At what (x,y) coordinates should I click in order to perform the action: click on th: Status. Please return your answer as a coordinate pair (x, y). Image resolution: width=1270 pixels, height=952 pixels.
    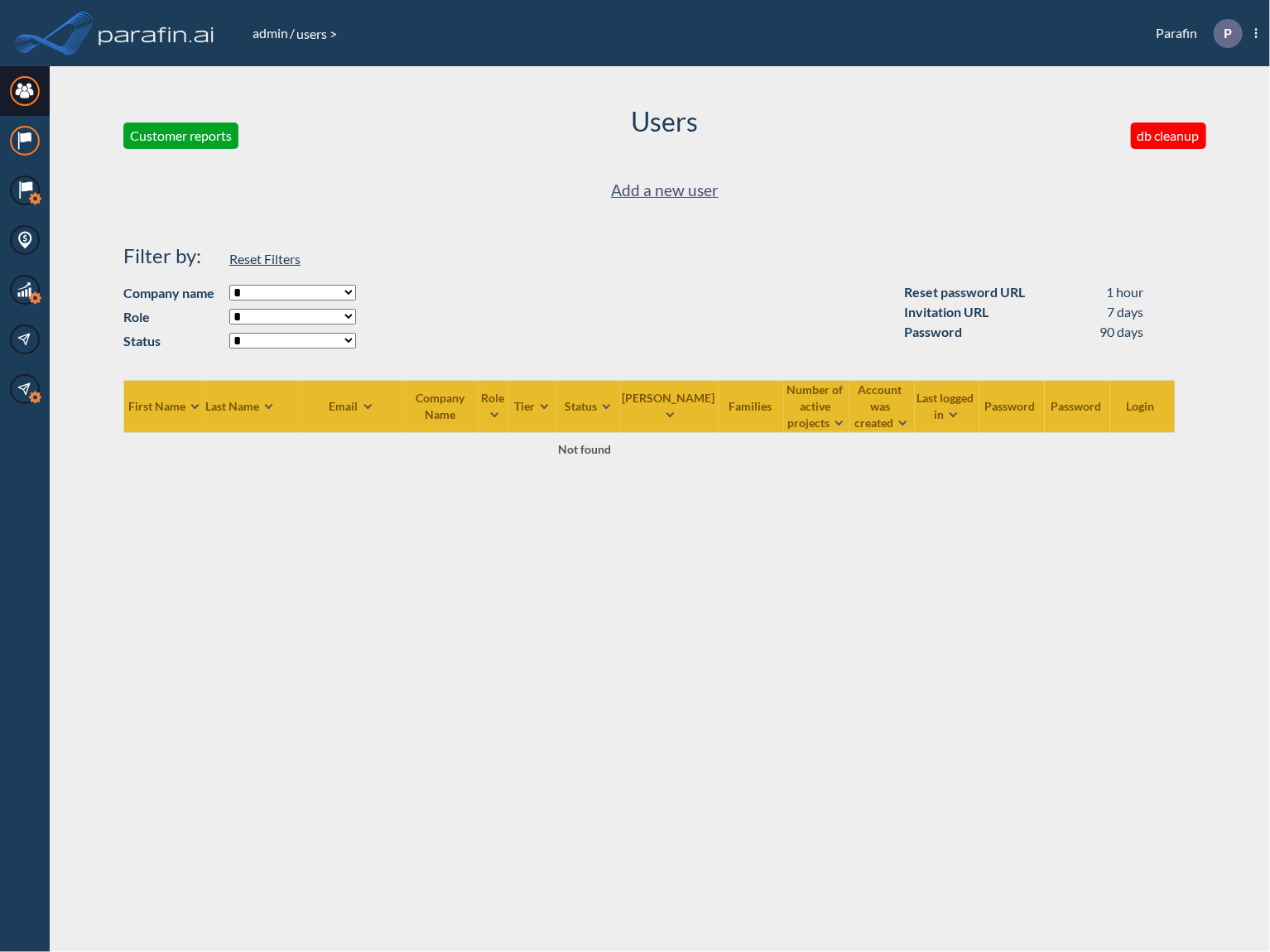
    Looking at the image, I should click on (589, 405).